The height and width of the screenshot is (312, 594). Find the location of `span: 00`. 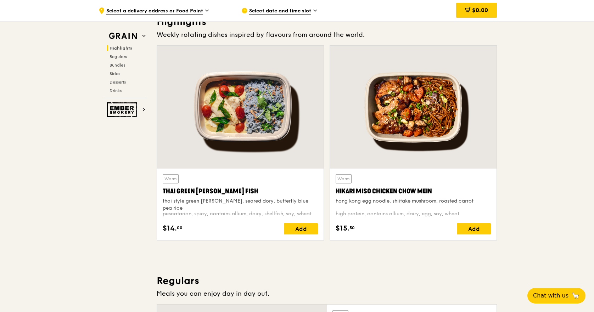

span: 00 is located at coordinates (180, 228).